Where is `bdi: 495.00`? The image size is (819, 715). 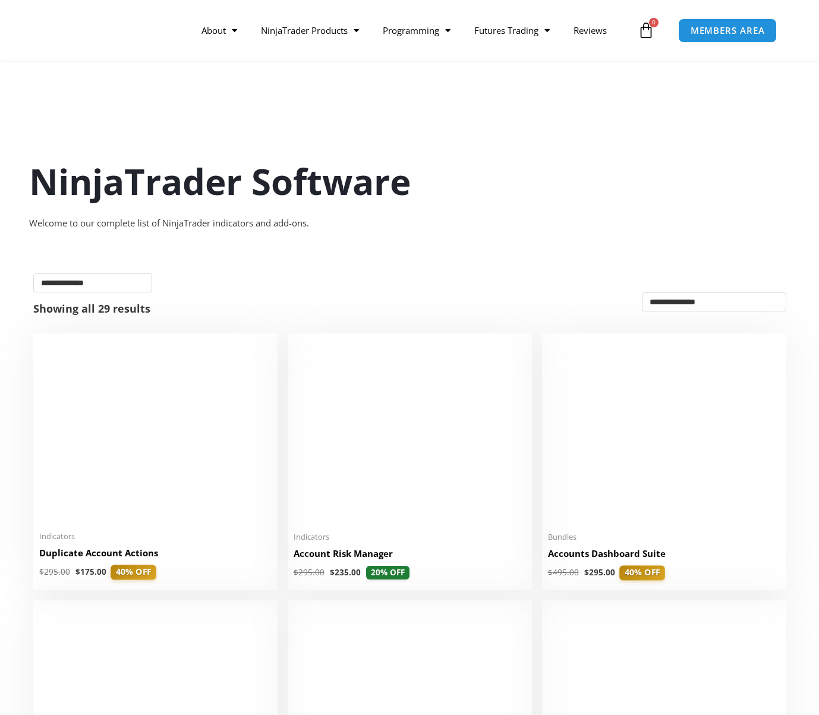
bdi: 495.00 is located at coordinates (563, 572).